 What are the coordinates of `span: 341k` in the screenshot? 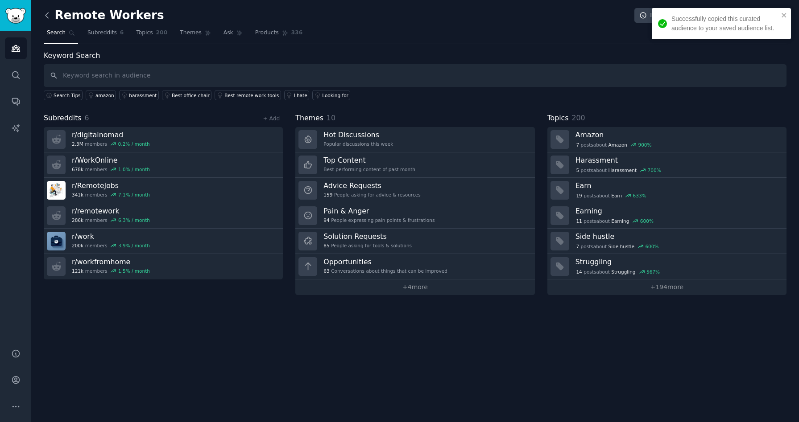 It's located at (78, 195).